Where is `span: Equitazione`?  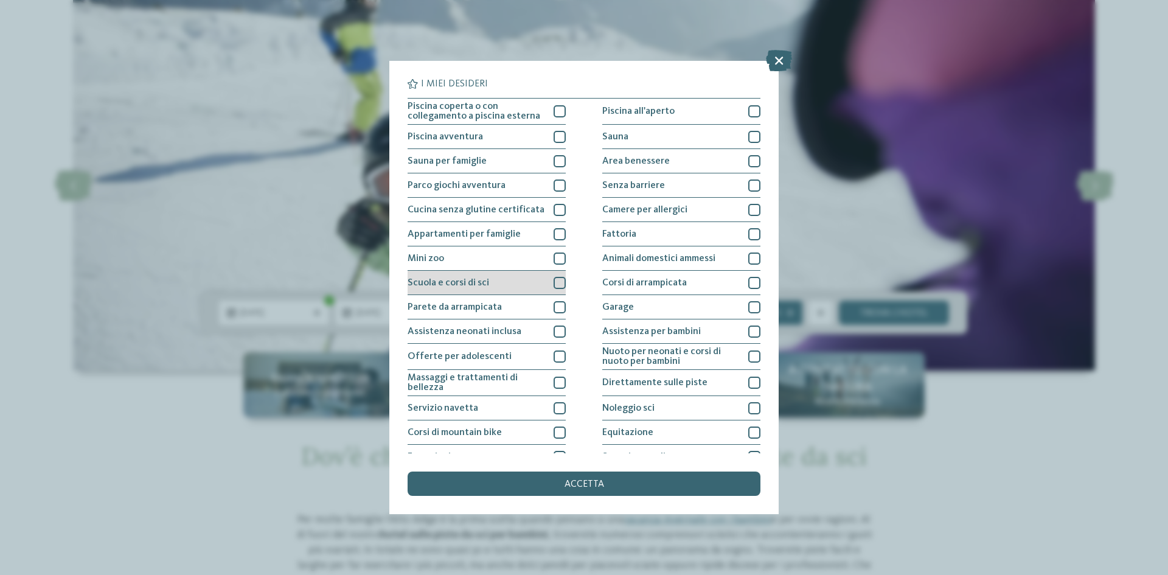
span: Equitazione is located at coordinates (628, 433).